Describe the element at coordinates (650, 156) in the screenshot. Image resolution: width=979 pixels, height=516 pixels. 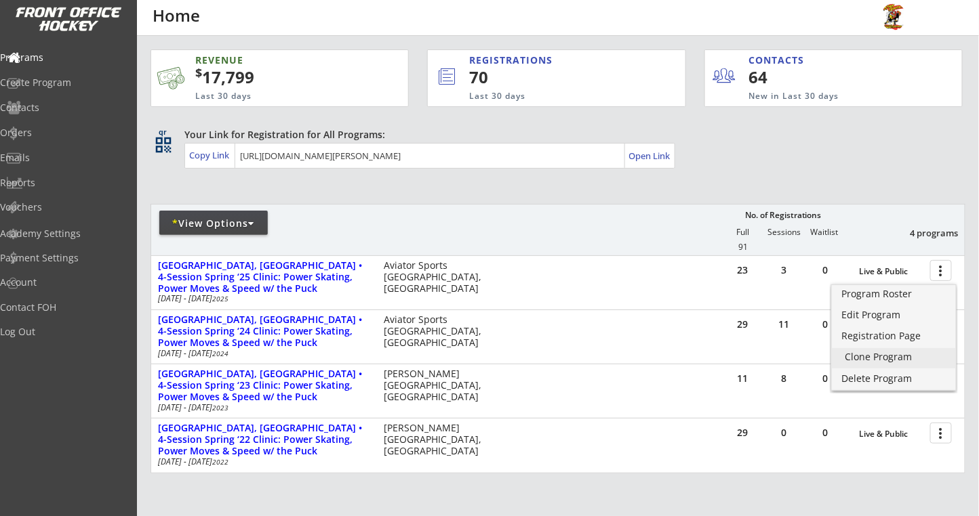
I see `div: Open Link` at that location.